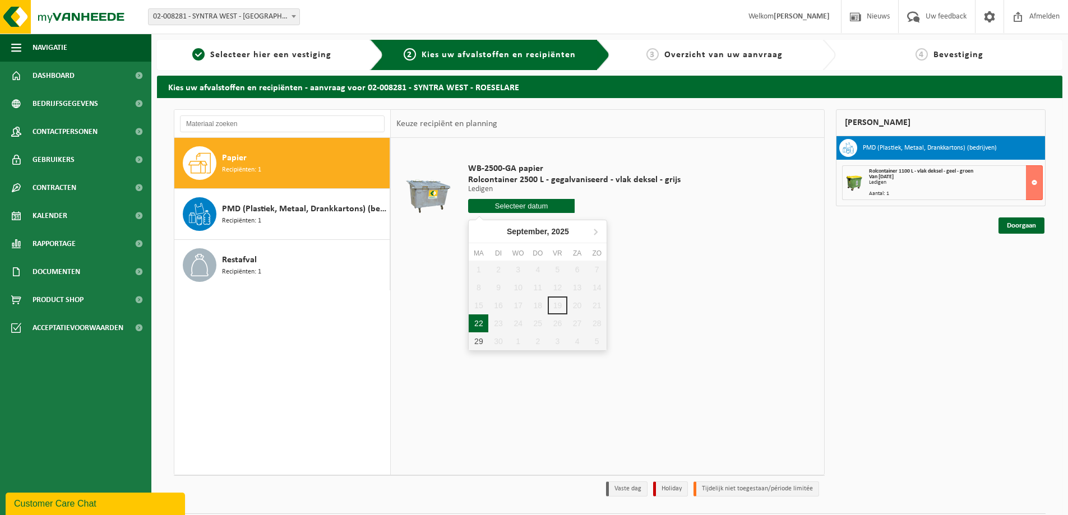 This screenshot has height=515, width=1068. Describe the element at coordinates (756, 489) in the screenshot. I see `li: Tijdelijk niet toegestaan/période limitée` at that location.